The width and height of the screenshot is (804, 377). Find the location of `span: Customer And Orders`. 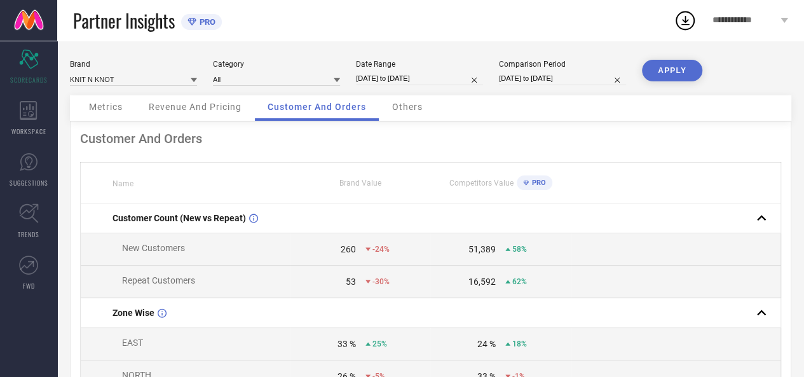

span: Customer And Orders is located at coordinates (317, 107).